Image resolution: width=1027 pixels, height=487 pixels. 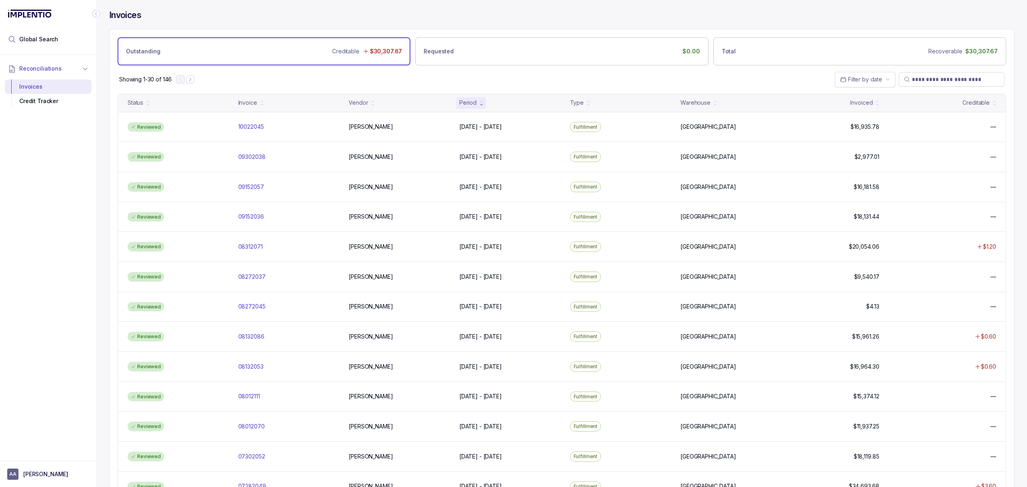 What do you see at coordinates (252, 306) in the screenshot?
I see `p: 08272045` at bounding box center [252, 306].